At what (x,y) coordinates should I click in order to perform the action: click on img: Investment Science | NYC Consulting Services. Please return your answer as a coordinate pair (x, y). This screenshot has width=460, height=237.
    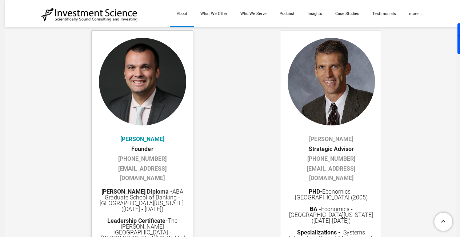
    Looking at the image, I should click on (90, 15).